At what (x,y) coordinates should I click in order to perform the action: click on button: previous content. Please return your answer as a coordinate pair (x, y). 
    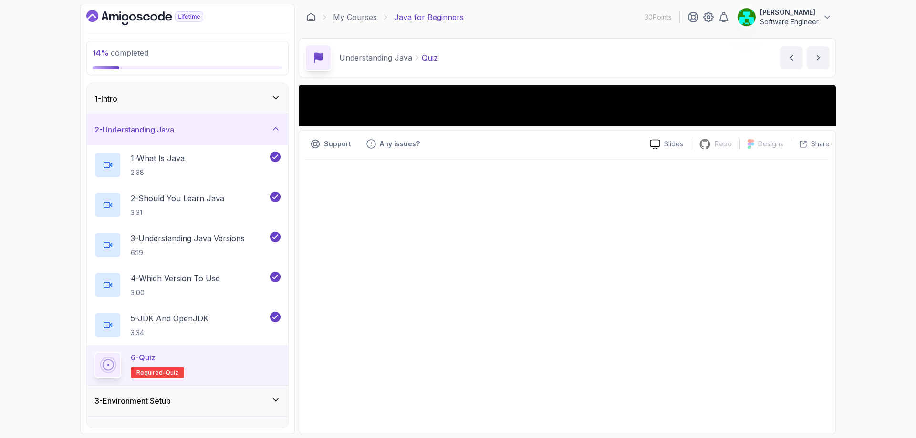
    Looking at the image, I should click on (792, 58).